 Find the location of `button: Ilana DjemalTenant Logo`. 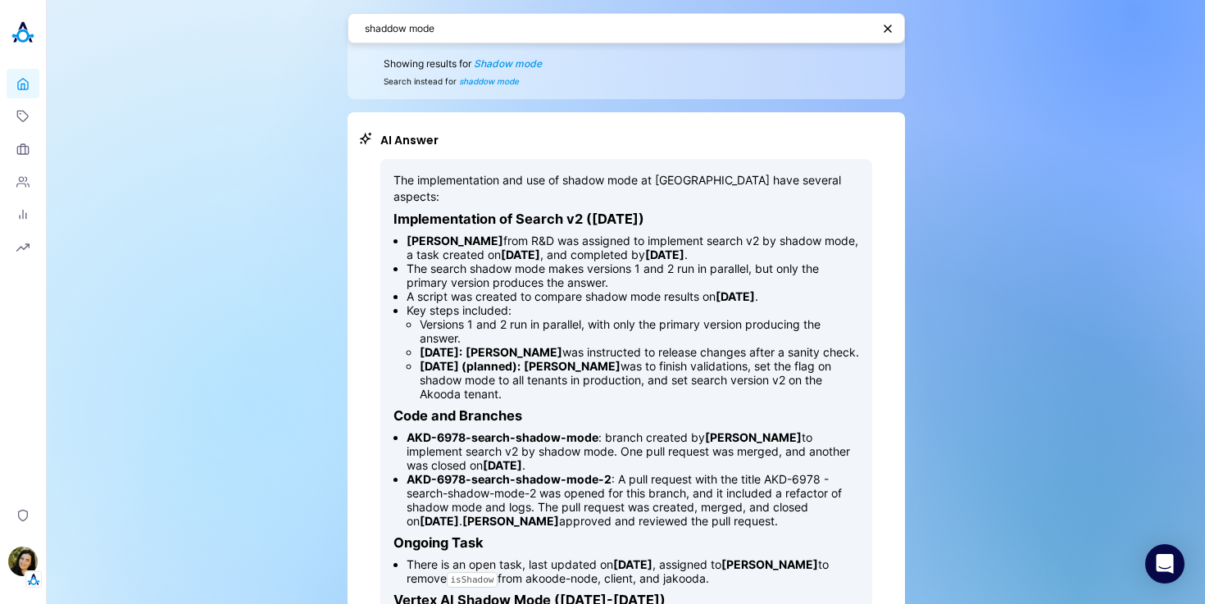

button: Ilana DjemalTenant Logo is located at coordinates (23, 564).